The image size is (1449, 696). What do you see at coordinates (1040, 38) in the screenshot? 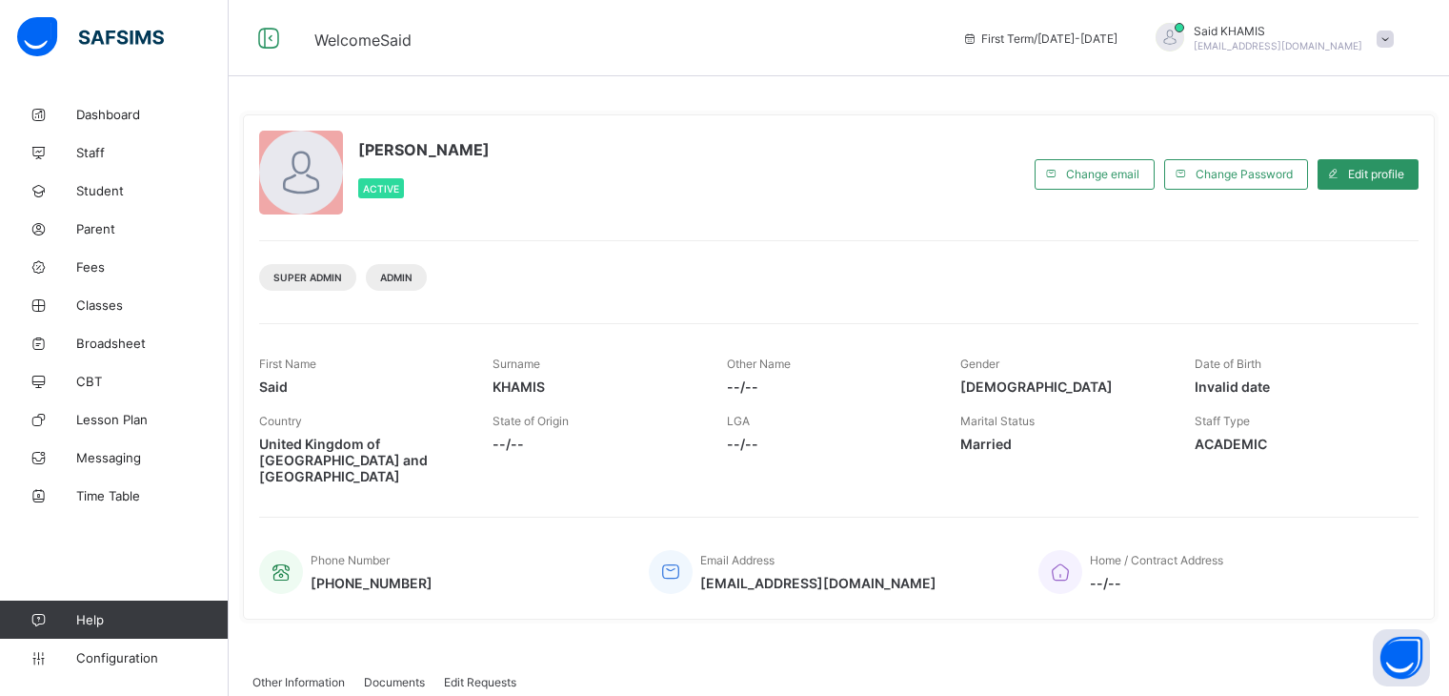
I see `span: session/term information` at bounding box center [1040, 38].